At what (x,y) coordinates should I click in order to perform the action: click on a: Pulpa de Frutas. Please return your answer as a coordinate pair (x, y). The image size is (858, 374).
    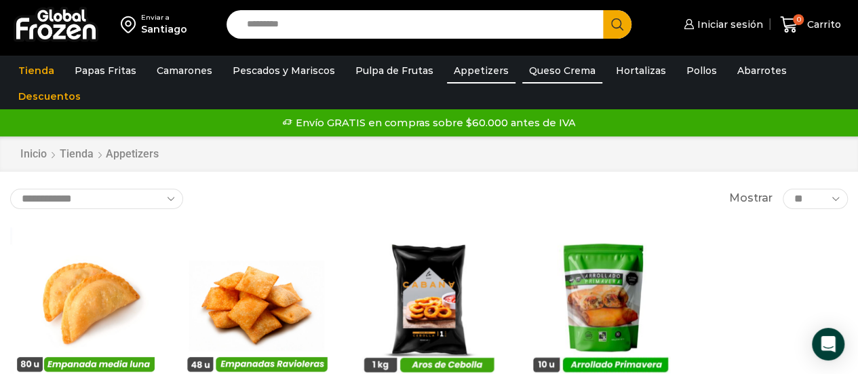
    Looking at the image, I should click on (394, 71).